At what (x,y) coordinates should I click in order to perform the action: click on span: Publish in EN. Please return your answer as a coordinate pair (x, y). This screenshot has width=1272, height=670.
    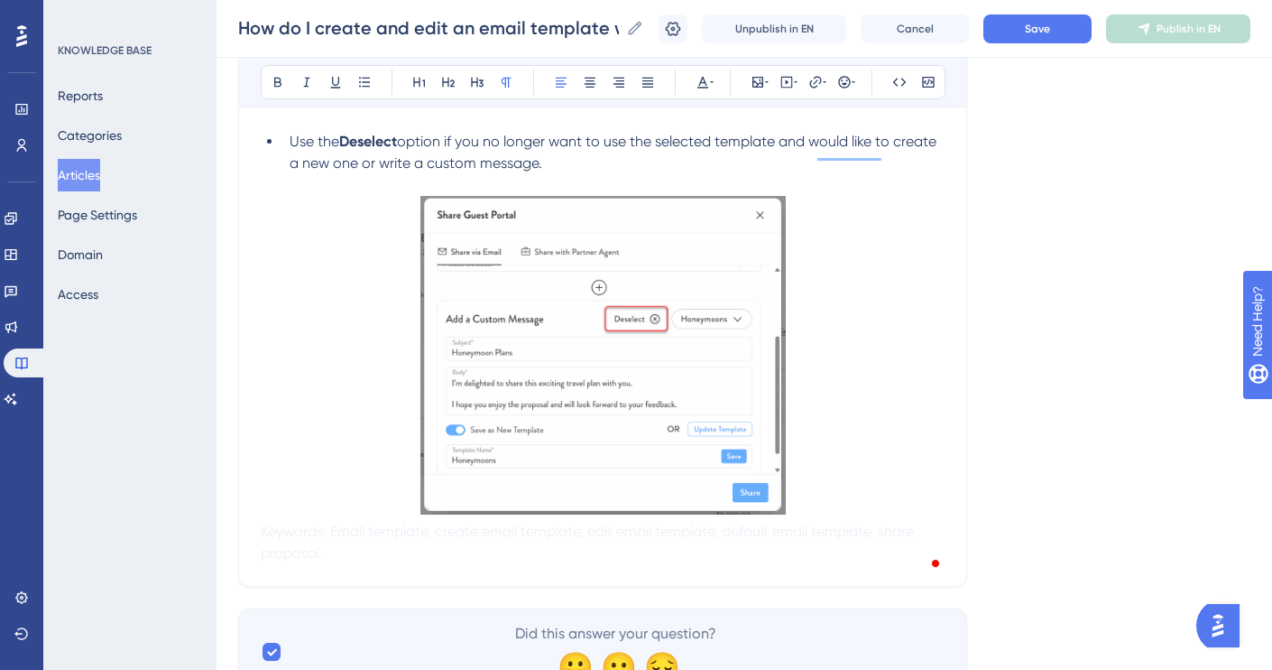
    Looking at the image, I should click on (1189, 29).